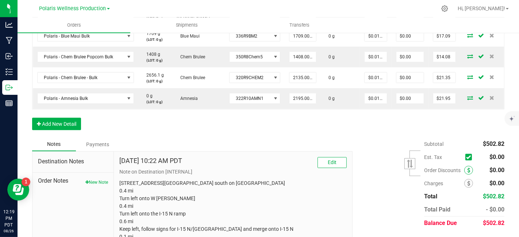  Describe the element at coordinates (250, 57) in the screenshot. I see `span: 350R8Chem5` at that location.